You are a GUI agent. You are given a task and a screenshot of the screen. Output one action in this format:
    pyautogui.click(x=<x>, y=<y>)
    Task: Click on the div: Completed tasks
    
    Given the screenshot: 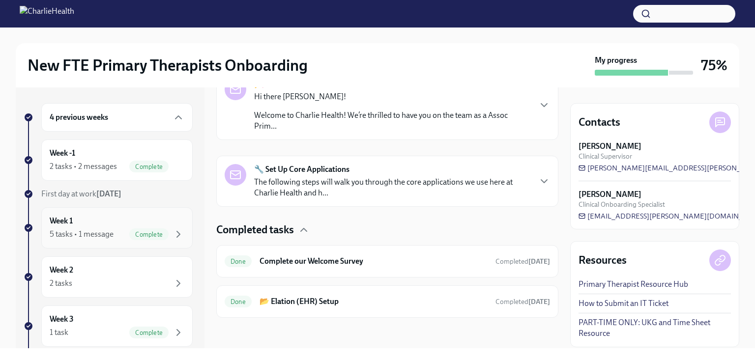 What is the action you would take?
    pyautogui.click(x=387, y=230)
    